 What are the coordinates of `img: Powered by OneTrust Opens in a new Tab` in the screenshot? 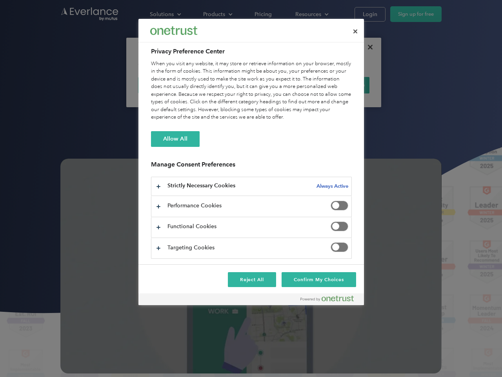 It's located at (327, 298).